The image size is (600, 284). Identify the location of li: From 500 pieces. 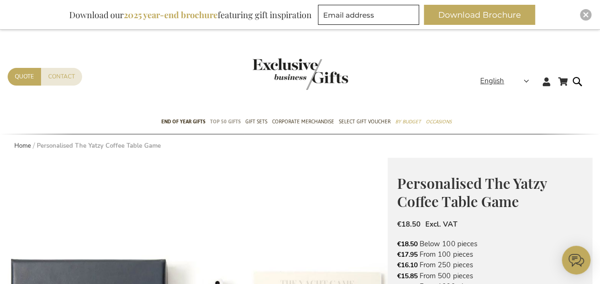
(490, 275).